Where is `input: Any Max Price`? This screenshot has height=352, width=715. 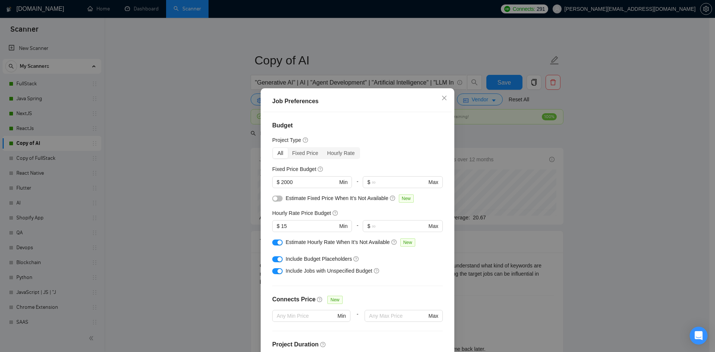 input: Any Max Price is located at coordinates (398, 316).